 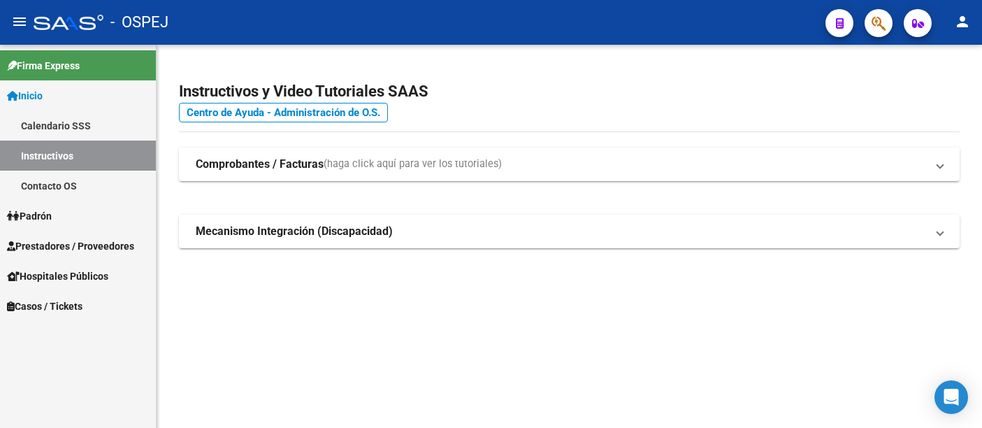 What do you see at coordinates (569, 231) in the screenshot?
I see `mat-expansion-panel-header: Mecanismo Integración (Discapacidad)` at bounding box center [569, 231].